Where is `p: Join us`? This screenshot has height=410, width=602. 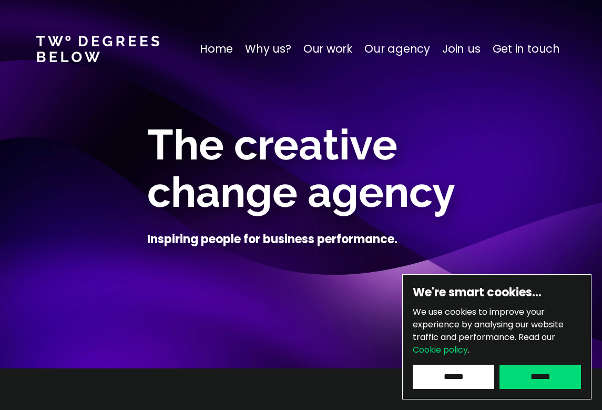
p: Join us is located at coordinates (461, 49).